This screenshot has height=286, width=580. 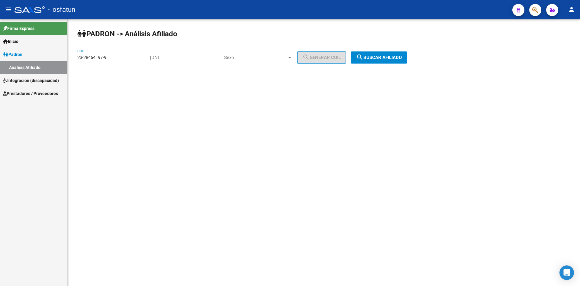 What do you see at coordinates (322, 57) in the screenshot?
I see `span: Generar CUIL` at bounding box center [322, 57].